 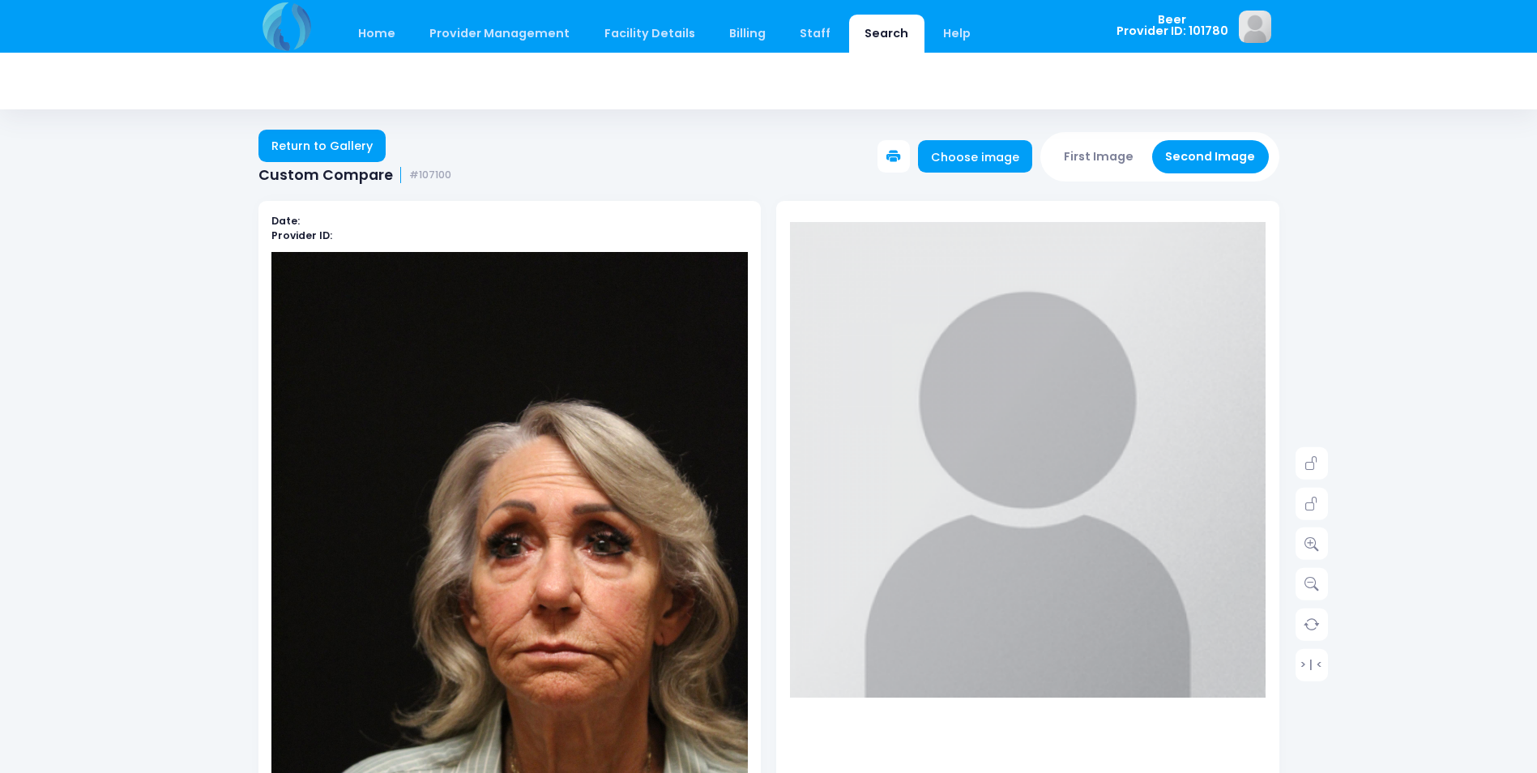 What do you see at coordinates (323, 146) in the screenshot?
I see `a: Return to Gallery` at bounding box center [323, 146].